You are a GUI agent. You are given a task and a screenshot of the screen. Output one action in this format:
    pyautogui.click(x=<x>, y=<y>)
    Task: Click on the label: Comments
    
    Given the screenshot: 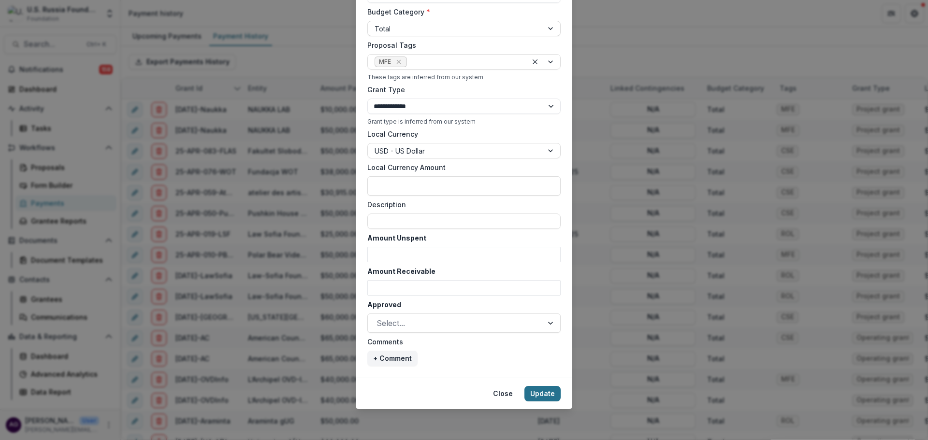 What is the action you would take?
    pyautogui.click(x=461, y=342)
    